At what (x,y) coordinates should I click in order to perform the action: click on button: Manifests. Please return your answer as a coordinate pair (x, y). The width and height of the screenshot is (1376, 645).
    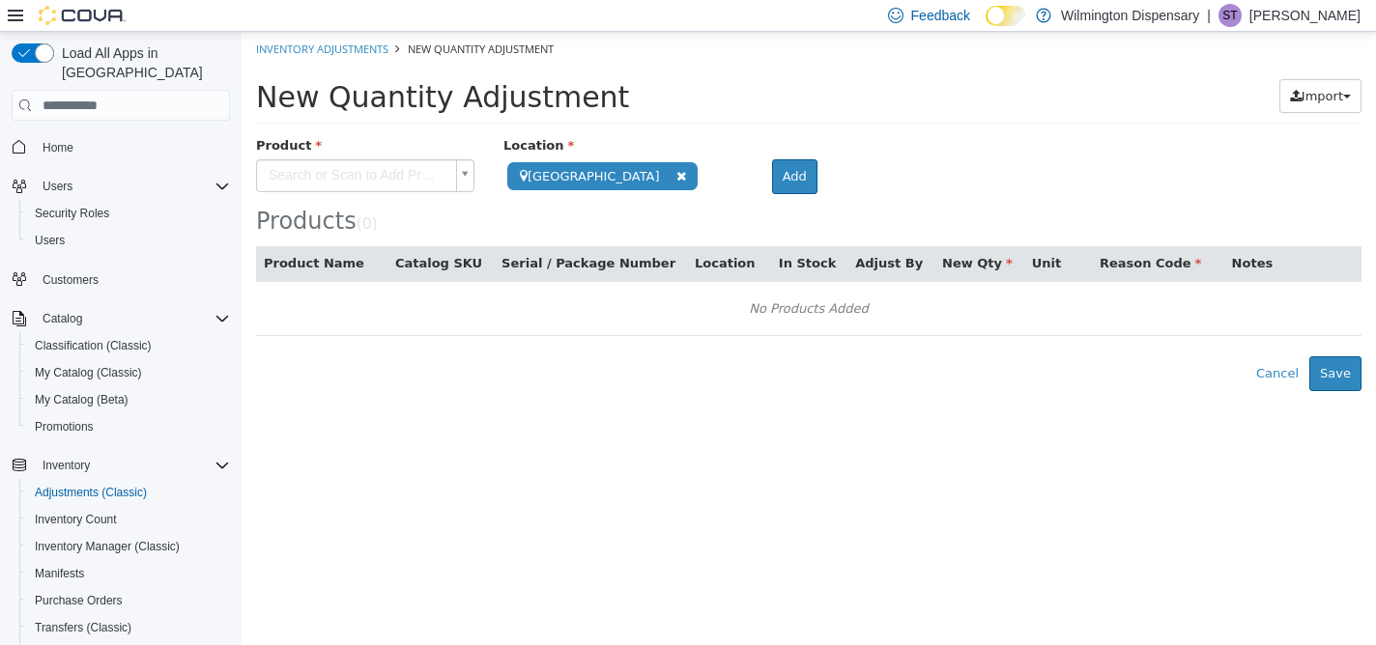
    Looking at the image, I should click on (129, 574).